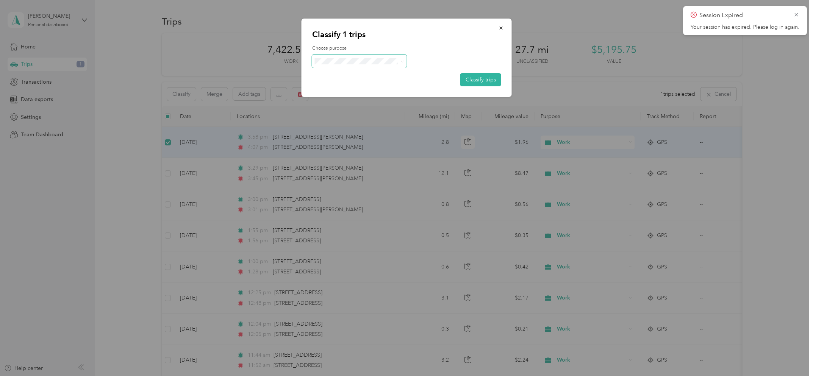 This screenshot has width=813, height=376. What do you see at coordinates (481, 80) in the screenshot?
I see `button: Classify trips` at bounding box center [481, 80].